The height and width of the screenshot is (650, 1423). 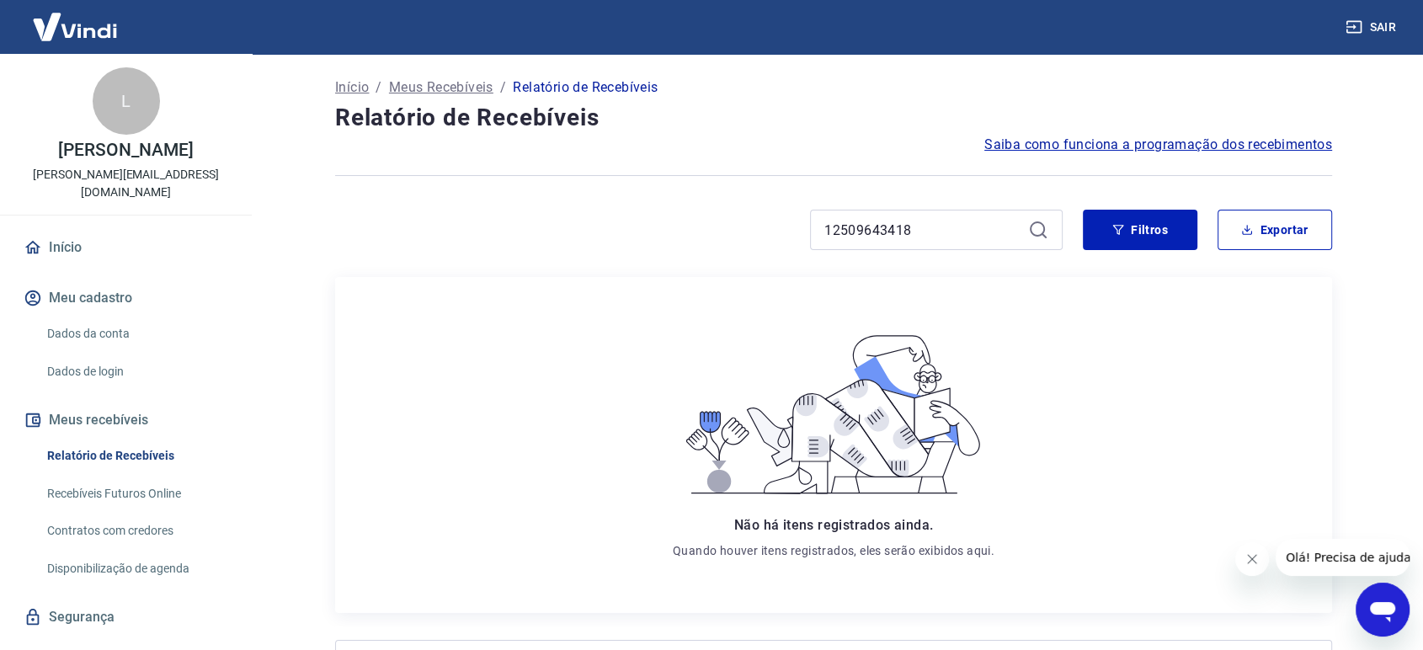 What do you see at coordinates (136, 371) in the screenshot?
I see `a: Dados de login` at bounding box center [136, 371].